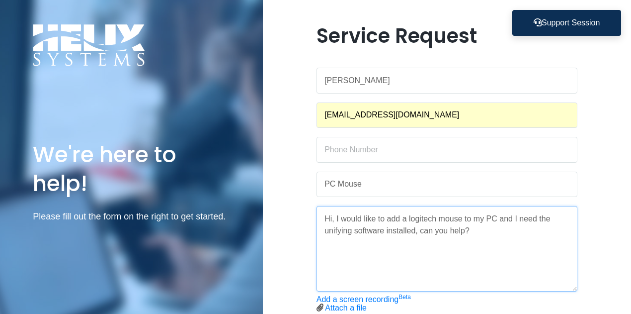 Image resolution: width=631 pixels, height=314 pixels. I want to click on input: Name, so click(447, 81).